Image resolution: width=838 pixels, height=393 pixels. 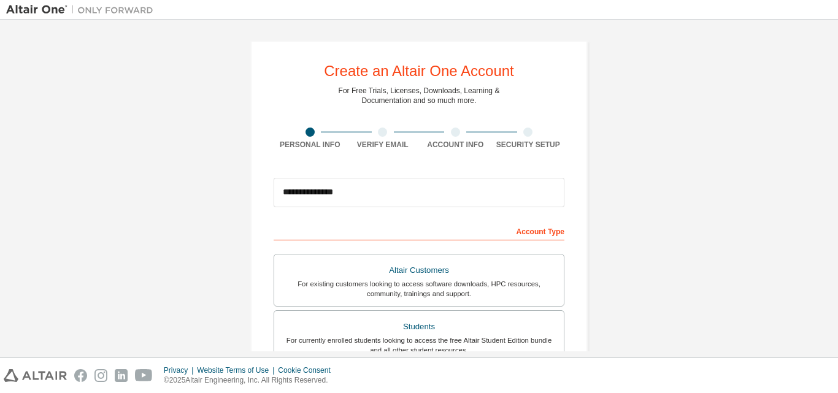 I want to click on img: instagram.svg, so click(x=101, y=375).